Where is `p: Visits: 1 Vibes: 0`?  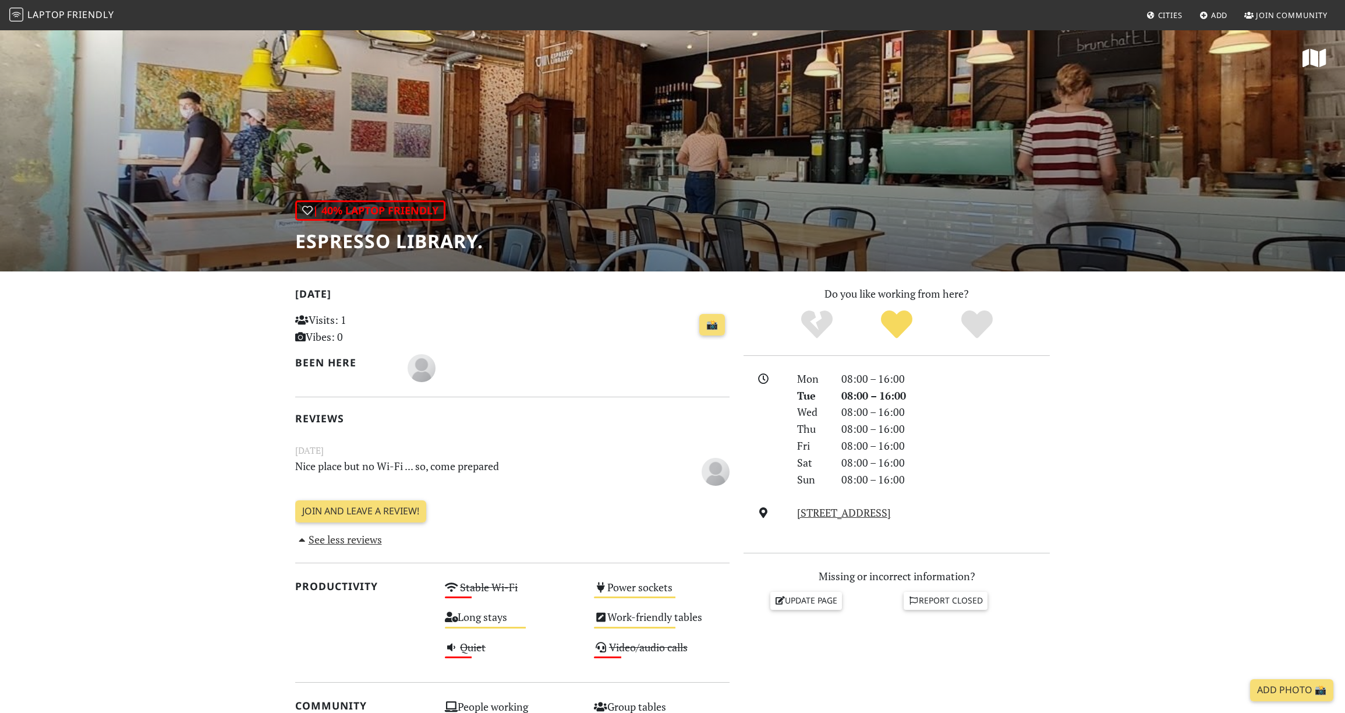 p: Visits: 1 Vibes: 0 is located at coordinates (363, 328).